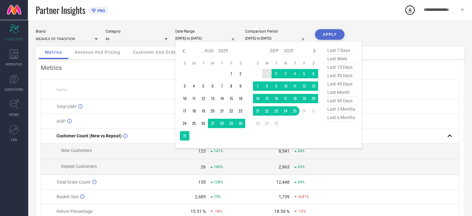 This screenshot has height=216, width=472. Describe the element at coordinates (301, 151) in the screenshot. I see `span: 34%` at that location.